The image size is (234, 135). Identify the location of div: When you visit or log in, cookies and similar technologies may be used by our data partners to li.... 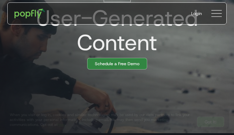
(101, 120).